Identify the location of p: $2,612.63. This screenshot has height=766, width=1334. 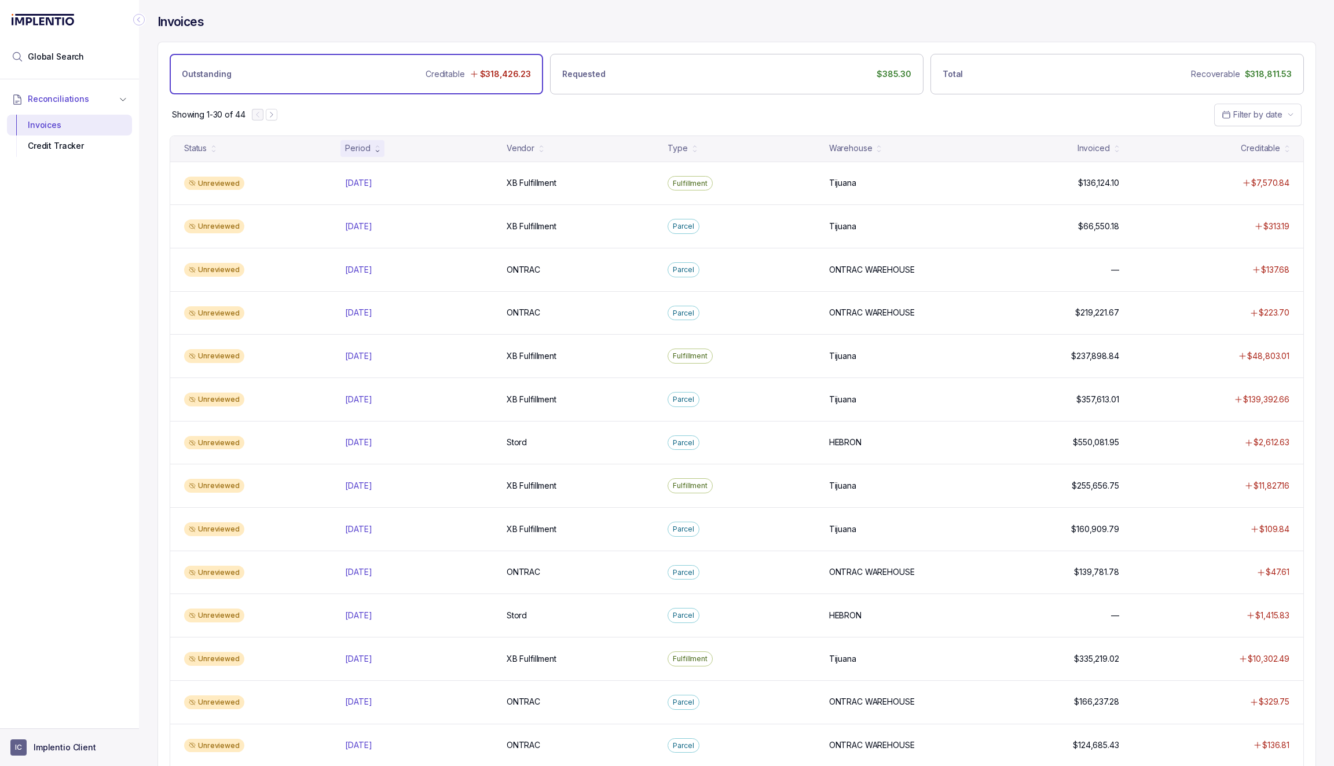
(1272, 442).